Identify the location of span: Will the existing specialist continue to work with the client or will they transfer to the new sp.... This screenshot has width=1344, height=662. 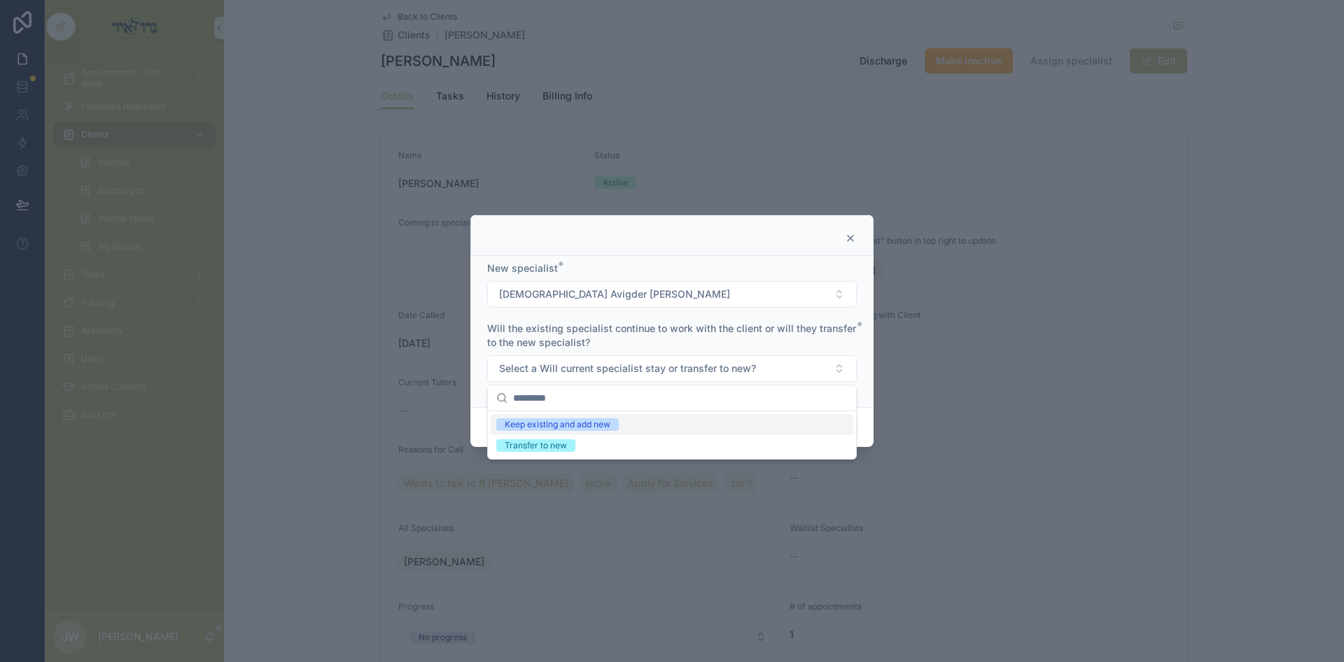
(671, 335).